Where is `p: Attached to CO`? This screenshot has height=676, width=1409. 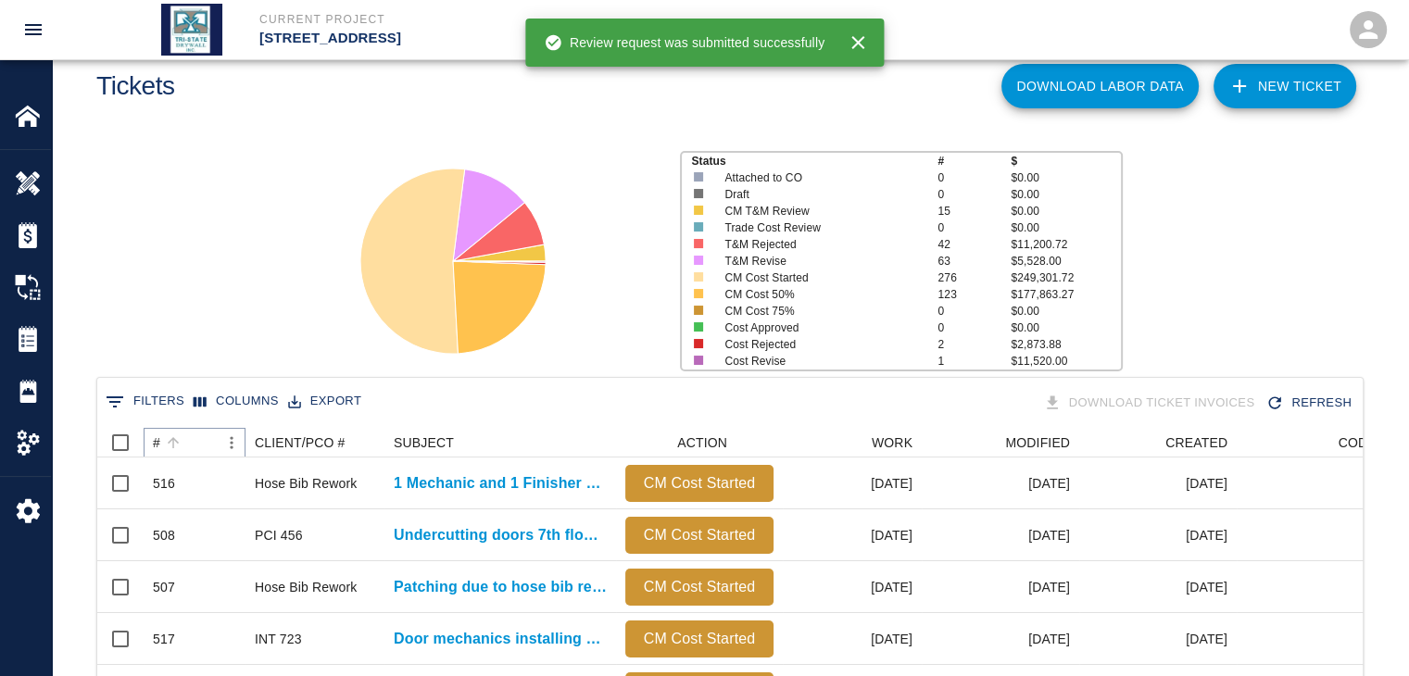
p: Attached to CO is located at coordinates (820, 178).